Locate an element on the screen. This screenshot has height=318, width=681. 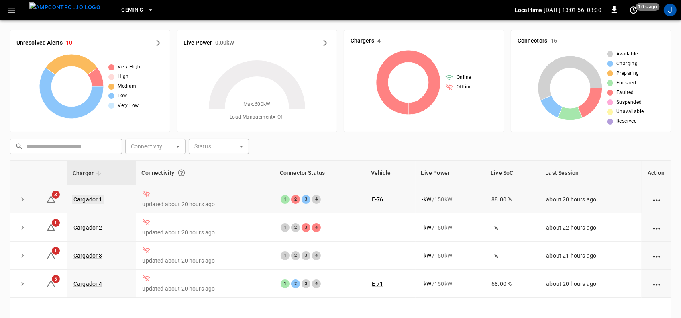
span: Reserved is located at coordinates (626, 121).